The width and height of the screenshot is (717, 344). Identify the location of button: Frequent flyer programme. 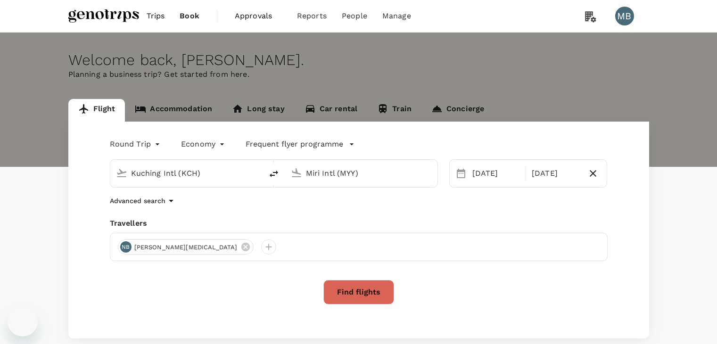
(300, 144).